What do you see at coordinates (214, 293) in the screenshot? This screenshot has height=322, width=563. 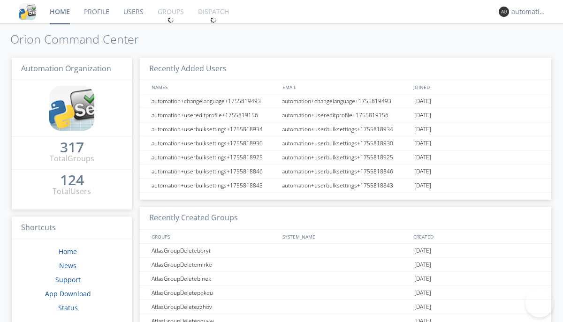 I see `div: AtlasGroupDeletepqkqu` at bounding box center [214, 293].